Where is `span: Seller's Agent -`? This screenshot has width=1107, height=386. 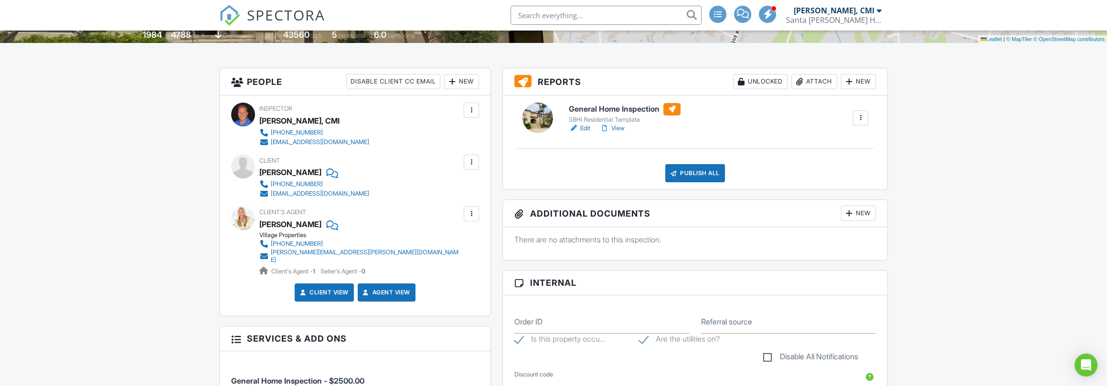
span: Seller's Agent - is located at coordinates (343, 271).